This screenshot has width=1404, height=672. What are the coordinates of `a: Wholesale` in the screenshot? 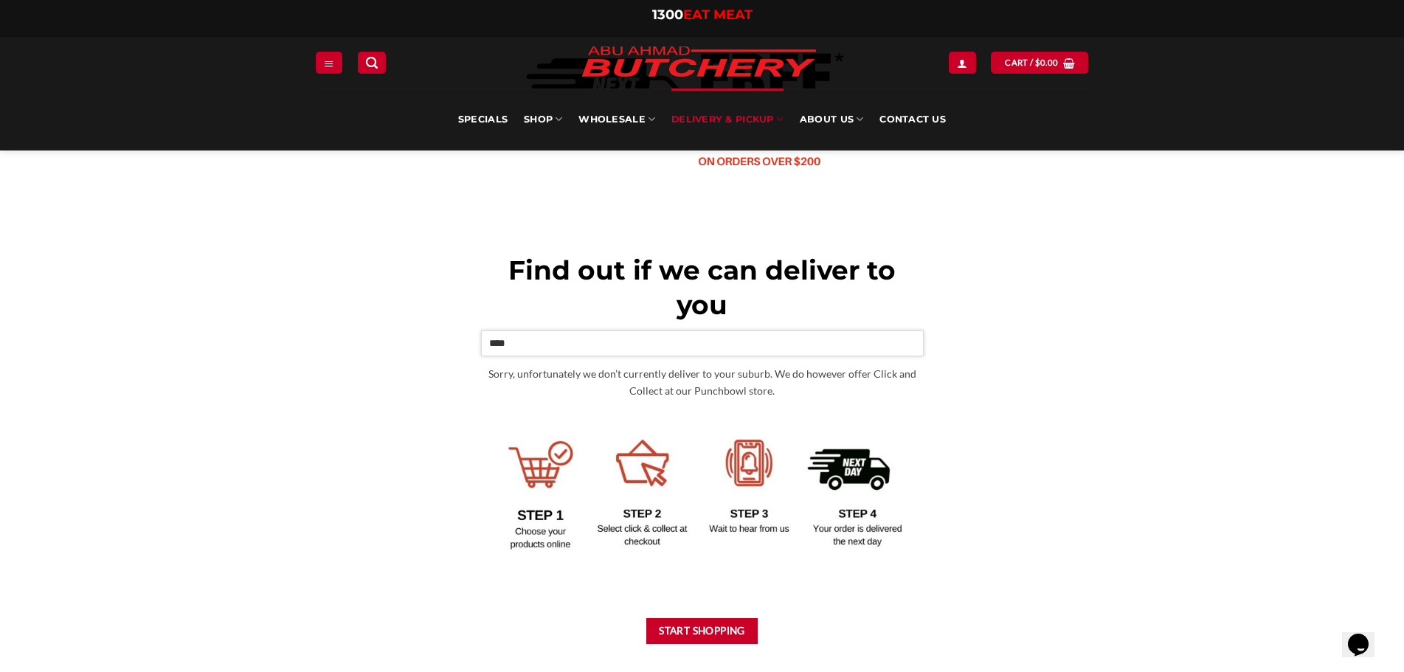 It's located at (617, 120).